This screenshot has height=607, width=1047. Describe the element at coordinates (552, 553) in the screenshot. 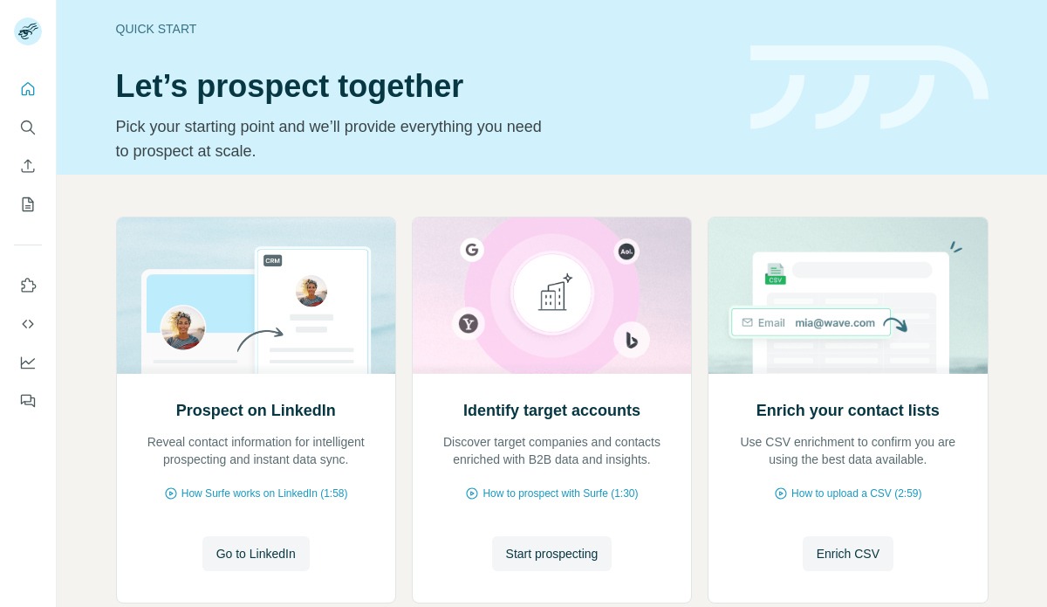

I see `span: Start prospecting` at that location.